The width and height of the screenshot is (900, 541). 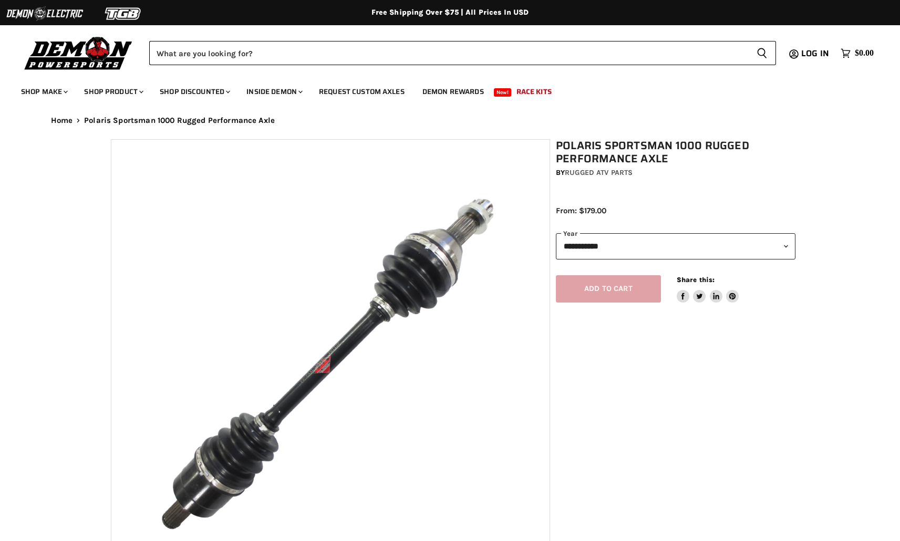 What do you see at coordinates (113, 91) in the screenshot?
I see `a: Shop Product` at bounding box center [113, 91].